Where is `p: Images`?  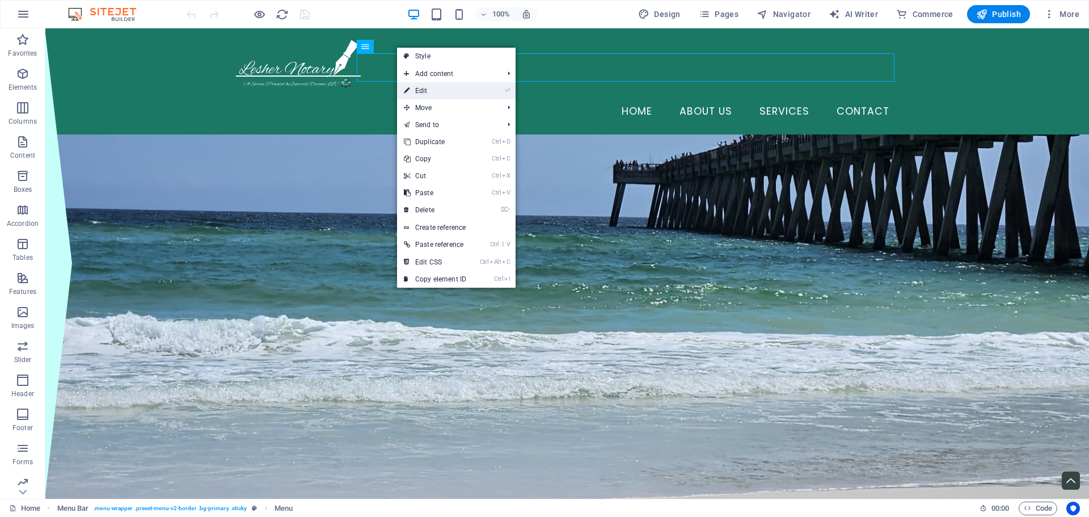 p: Images is located at coordinates (23, 326).